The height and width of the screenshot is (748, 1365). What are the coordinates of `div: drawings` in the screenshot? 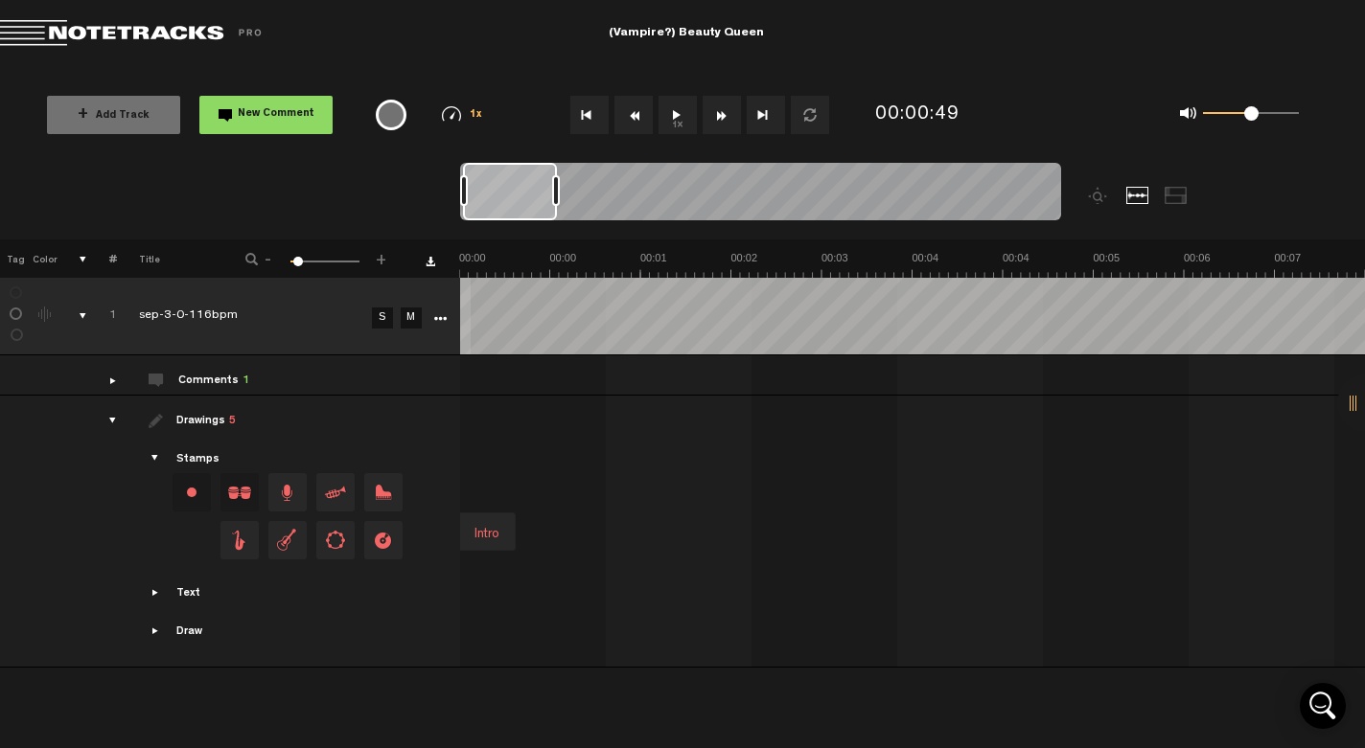 It's located at (104, 421).